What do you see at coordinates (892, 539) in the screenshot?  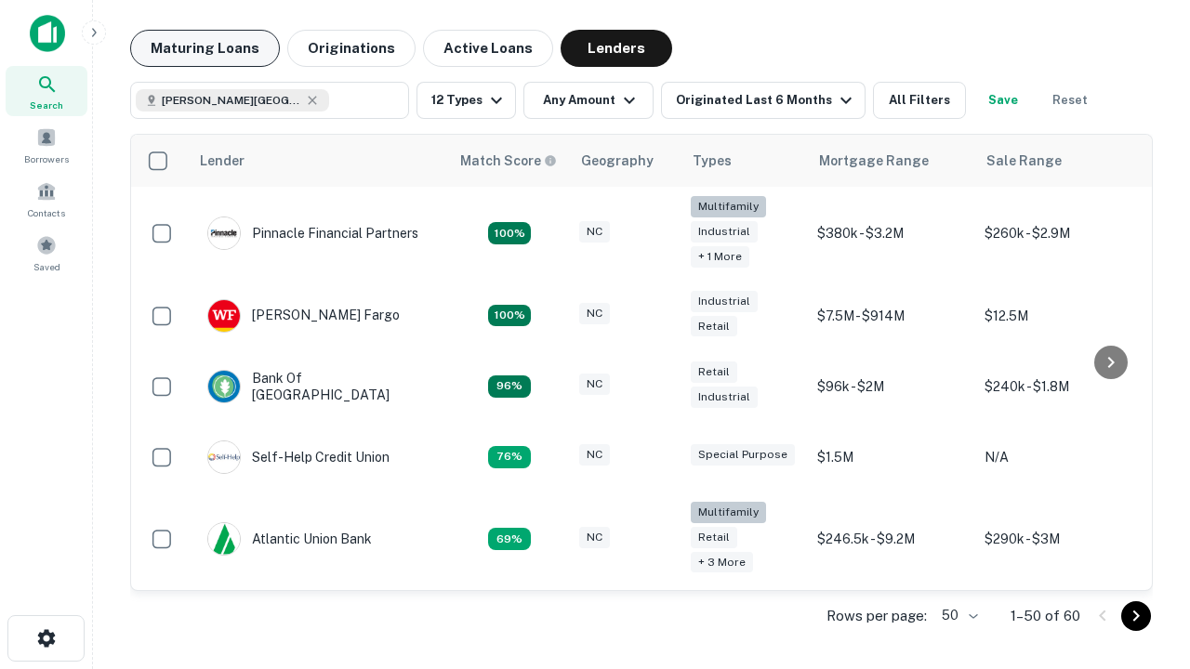 I see `td: $246.5k - $9.2M` at bounding box center [892, 539].